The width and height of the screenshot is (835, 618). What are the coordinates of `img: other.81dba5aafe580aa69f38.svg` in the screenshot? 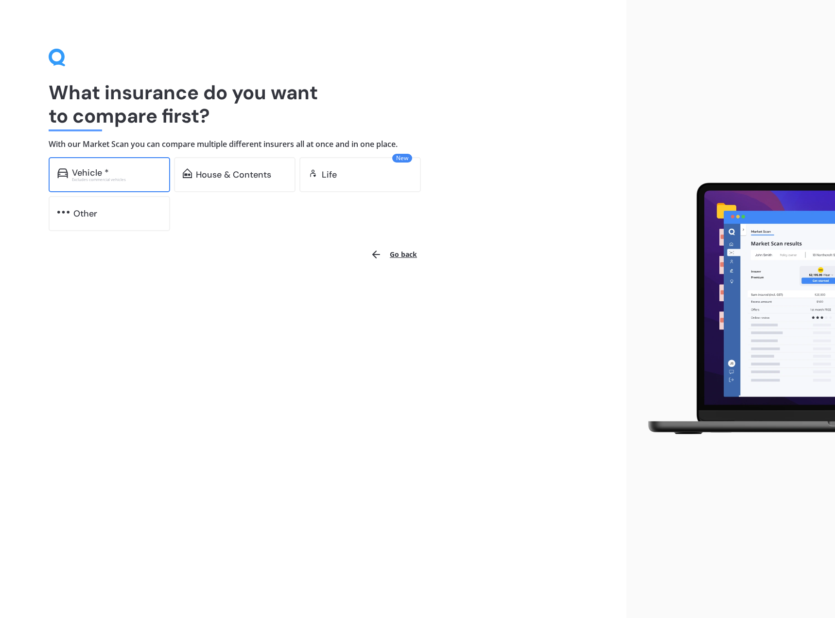 It's located at (63, 212).